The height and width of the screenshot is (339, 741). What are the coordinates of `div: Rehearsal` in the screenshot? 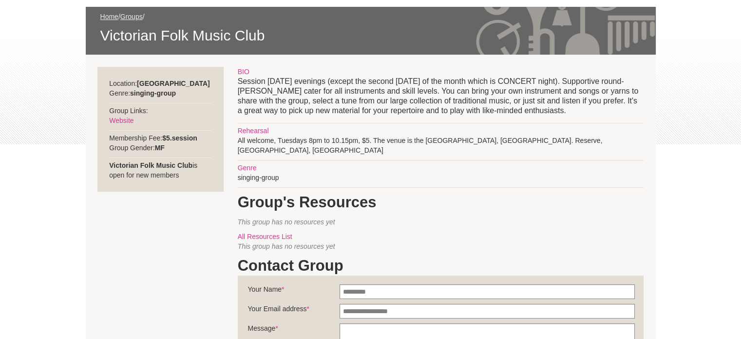 It's located at (441, 131).